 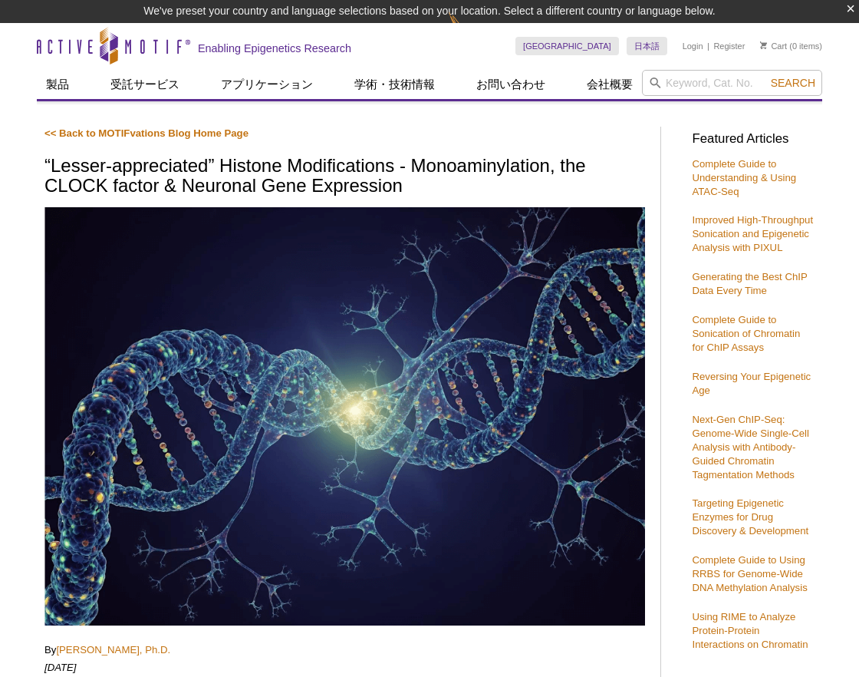 I want to click on a: 学術・技術情報, so click(x=394, y=84).